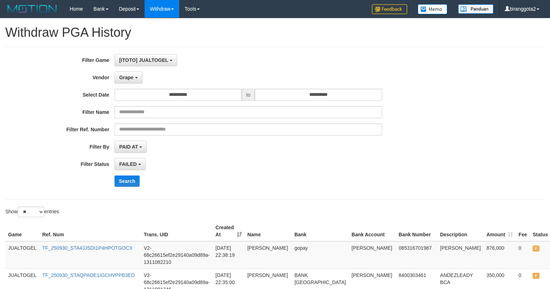 The width and height of the screenshot is (550, 289). What do you see at coordinates (373, 231) in the screenshot?
I see `th: Bank Account` at bounding box center [373, 231].